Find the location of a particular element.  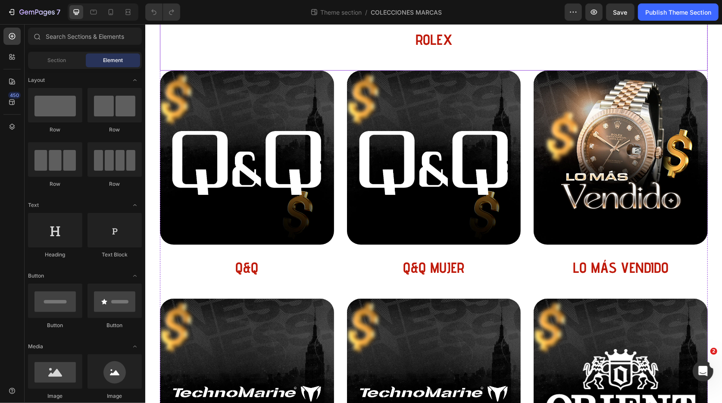

div: Heading is located at coordinates (55, 255).